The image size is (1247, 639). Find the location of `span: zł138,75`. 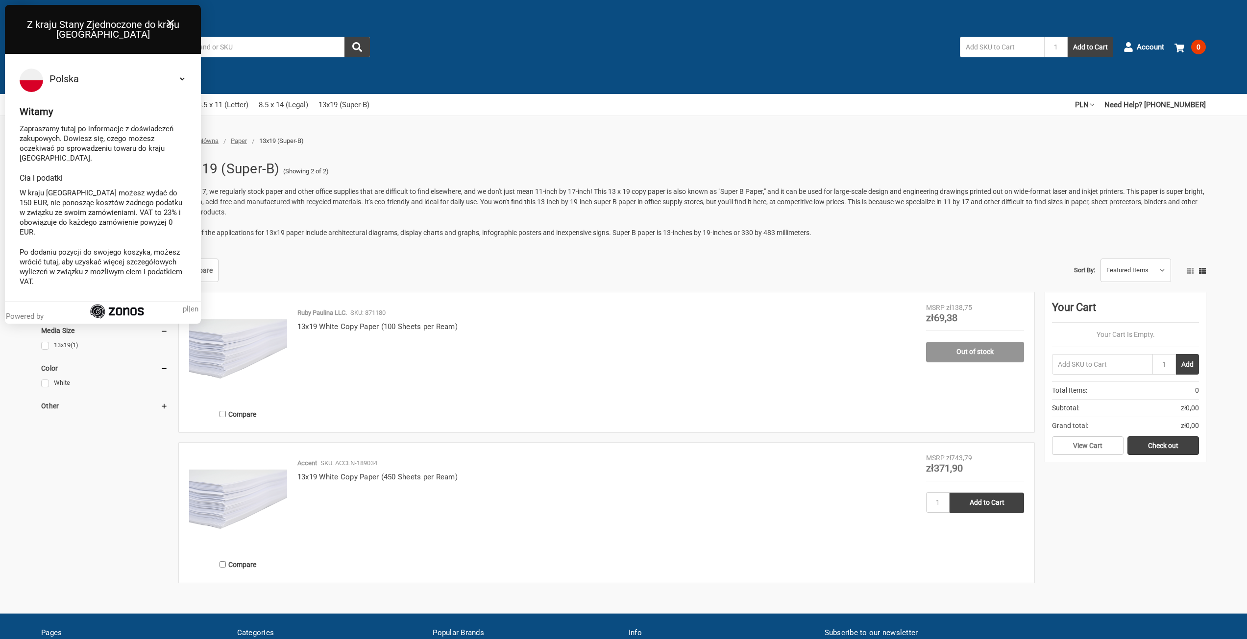

span: zł138,75 is located at coordinates (959, 308).